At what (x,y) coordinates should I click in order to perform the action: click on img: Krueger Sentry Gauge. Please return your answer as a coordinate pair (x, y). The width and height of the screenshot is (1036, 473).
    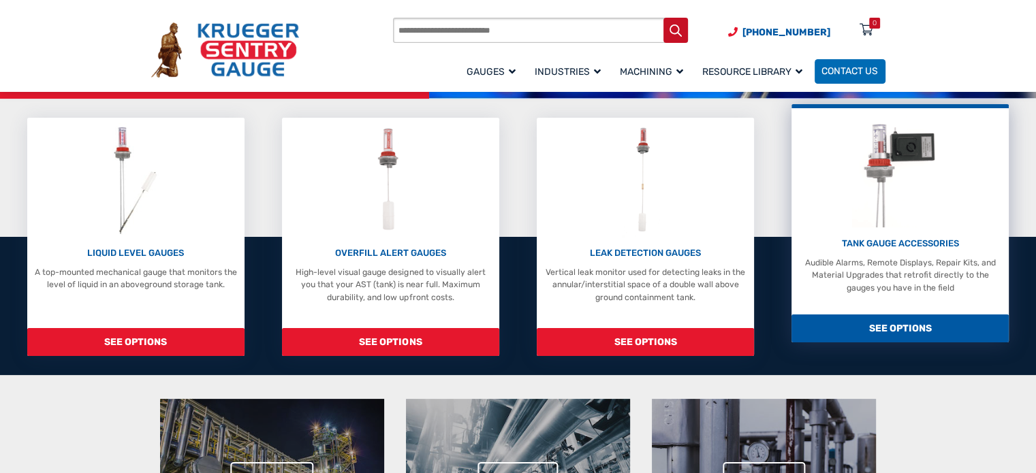
    Looking at the image, I should click on (225, 50).